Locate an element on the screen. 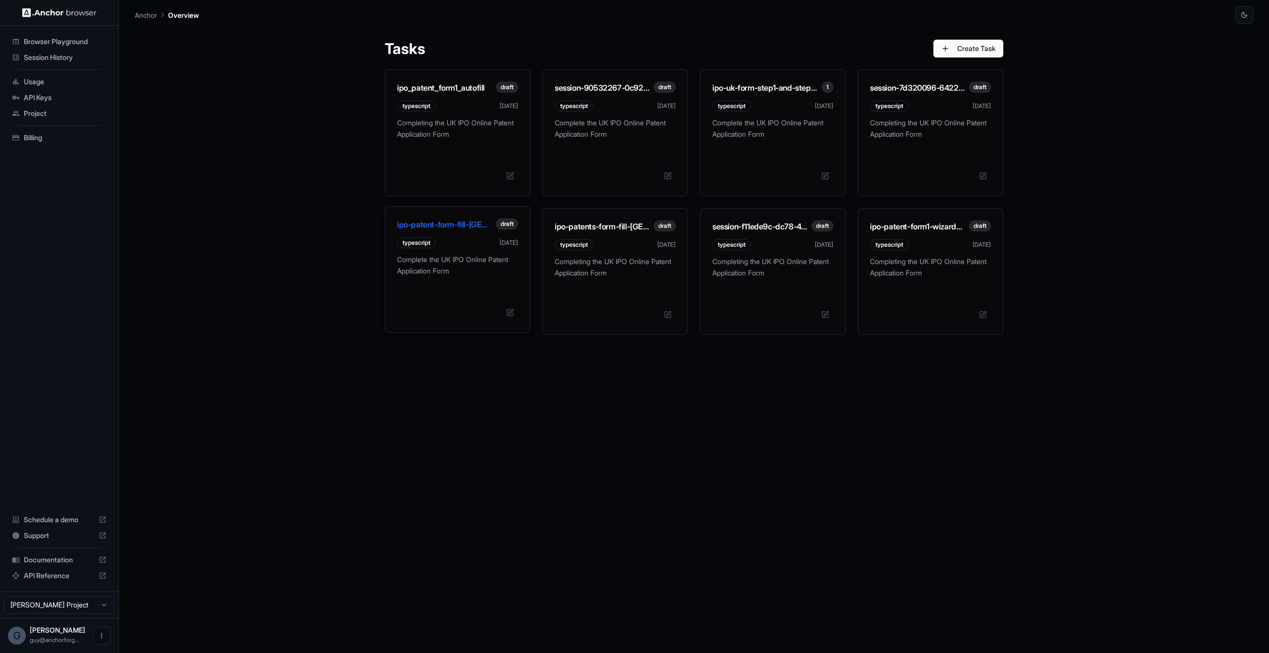 Image resolution: width=1269 pixels, height=653 pixels. div: Project is located at coordinates (59, 114).